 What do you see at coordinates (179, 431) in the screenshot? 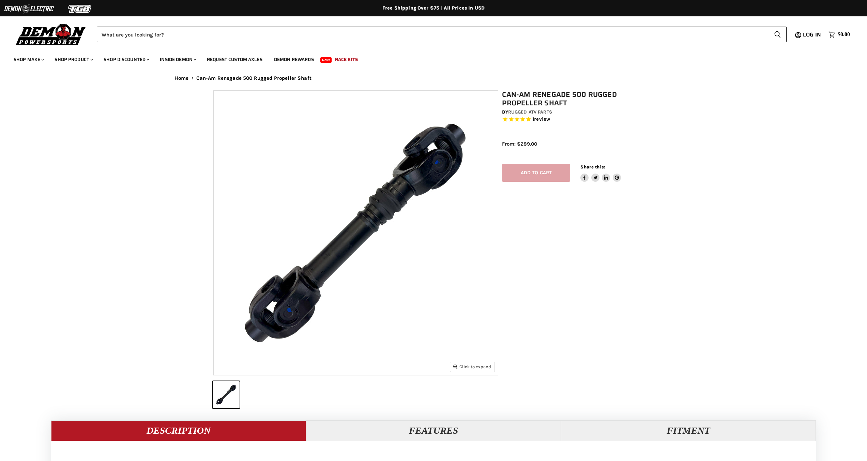
I see `button: Description` at bounding box center [179, 431].